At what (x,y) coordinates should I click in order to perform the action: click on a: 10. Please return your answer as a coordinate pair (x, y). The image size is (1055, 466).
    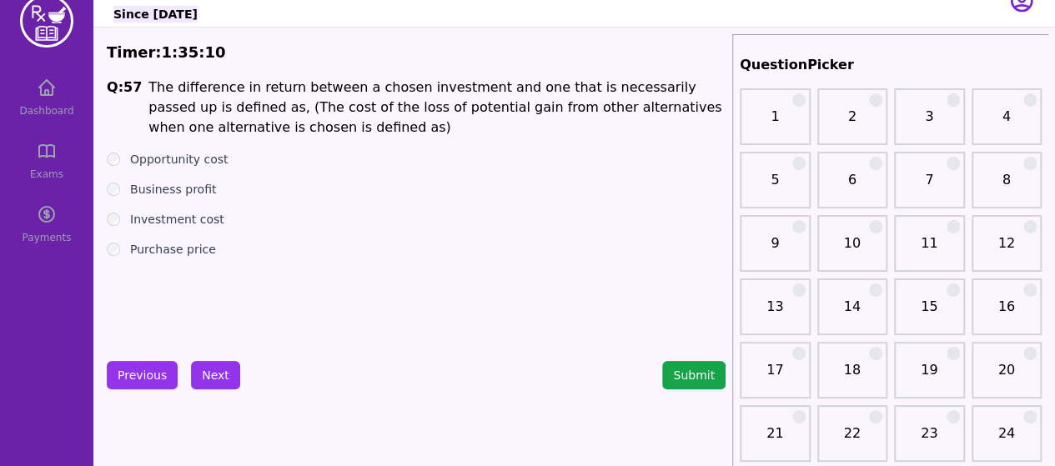
    Looking at the image, I should click on (853, 250).